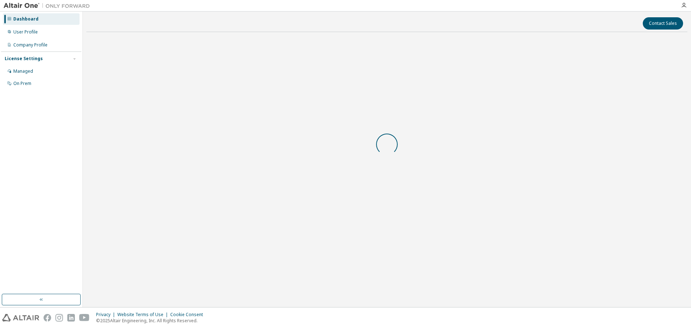 This screenshot has height=328, width=691. Describe the element at coordinates (24, 59) in the screenshot. I see `div: License Settings` at that location.